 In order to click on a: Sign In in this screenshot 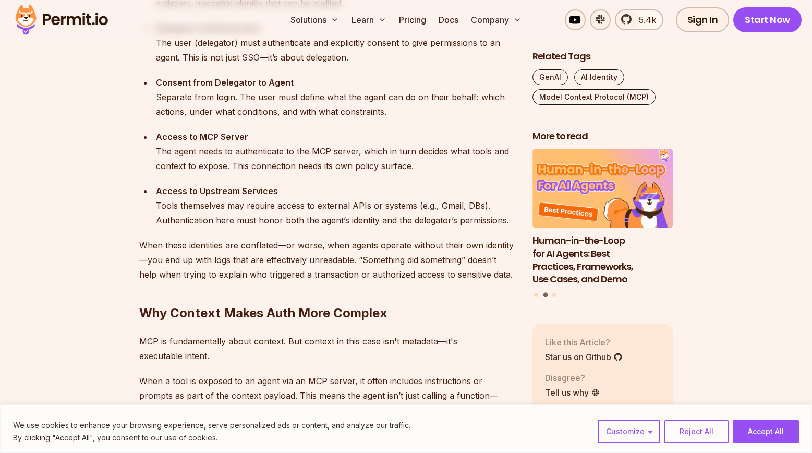, I will do `click(703, 20)`.